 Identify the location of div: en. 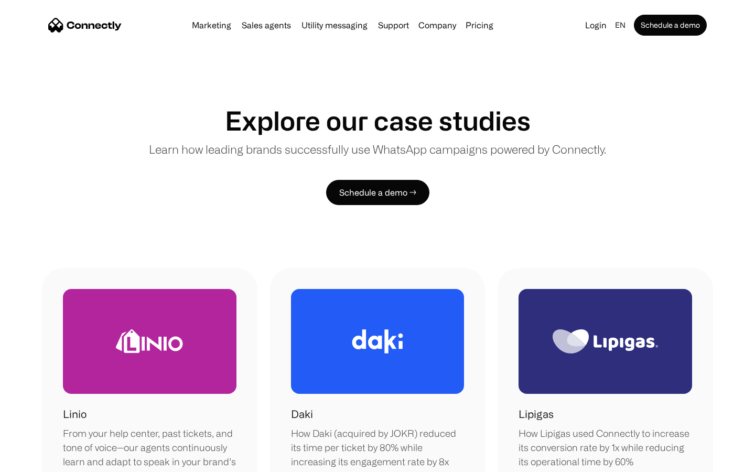
(621, 25).